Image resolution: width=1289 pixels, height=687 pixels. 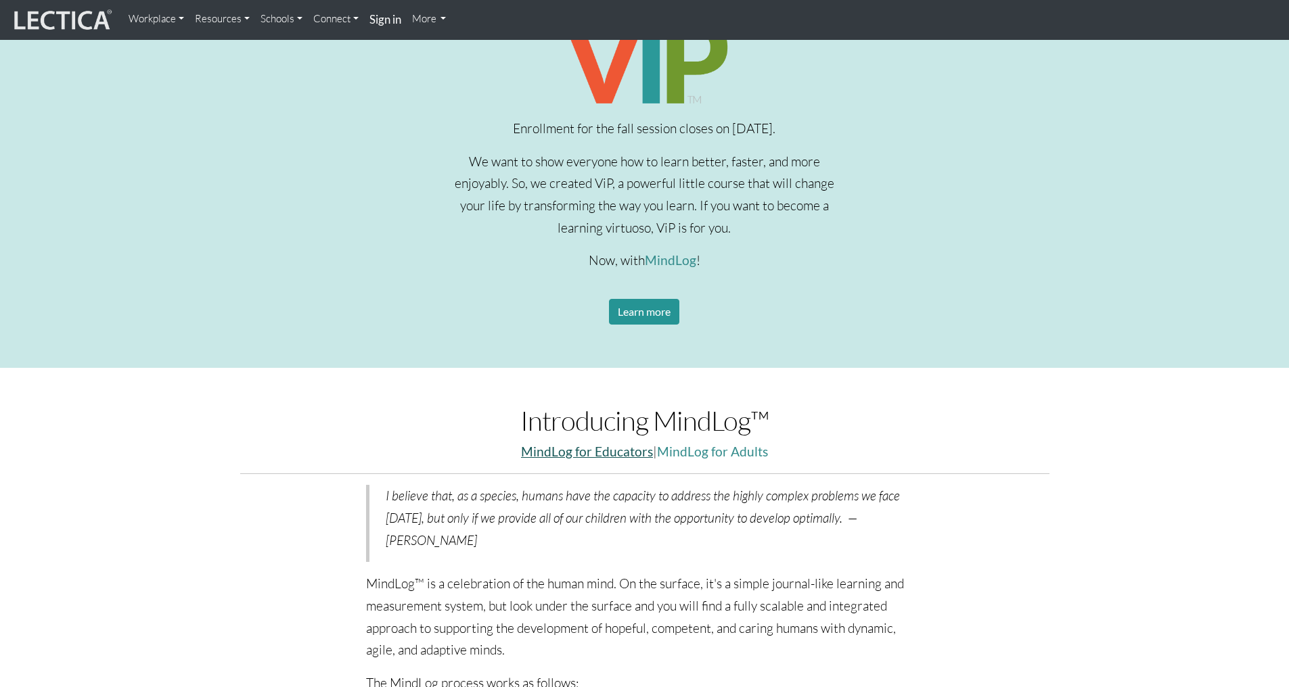 I want to click on a: MindLog for Adults, so click(x=712, y=451).